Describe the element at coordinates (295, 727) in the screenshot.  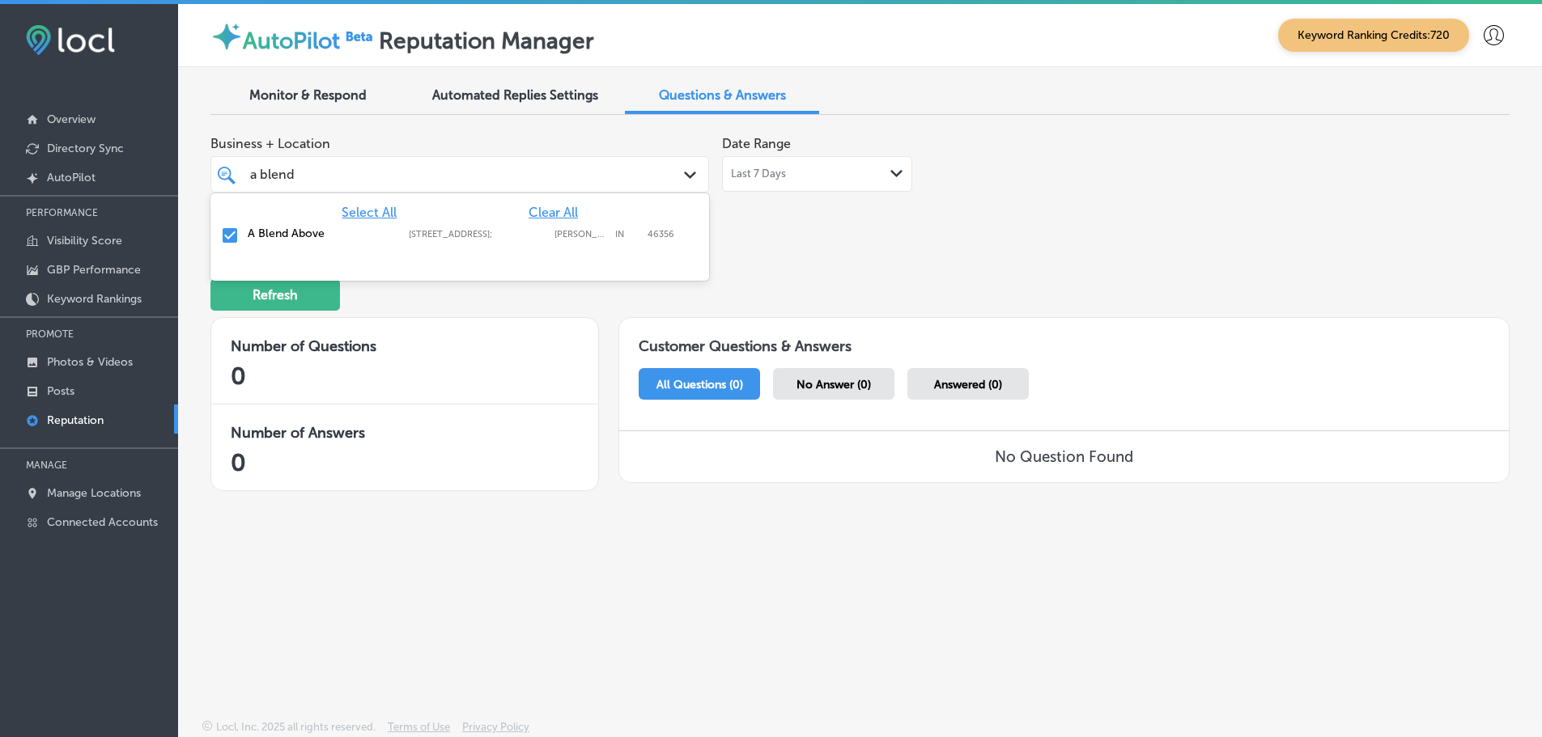
I see `p: Locl, Inc. 2025 all rights reserved.` at that location.